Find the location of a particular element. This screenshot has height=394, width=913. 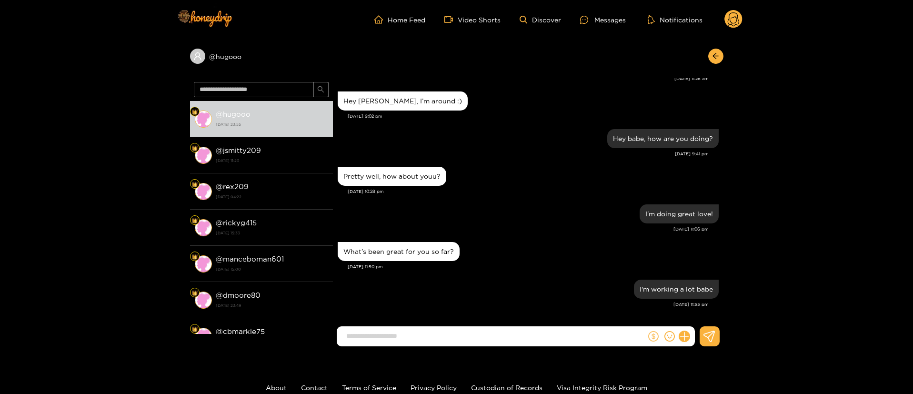

span: search is located at coordinates (320, 90).